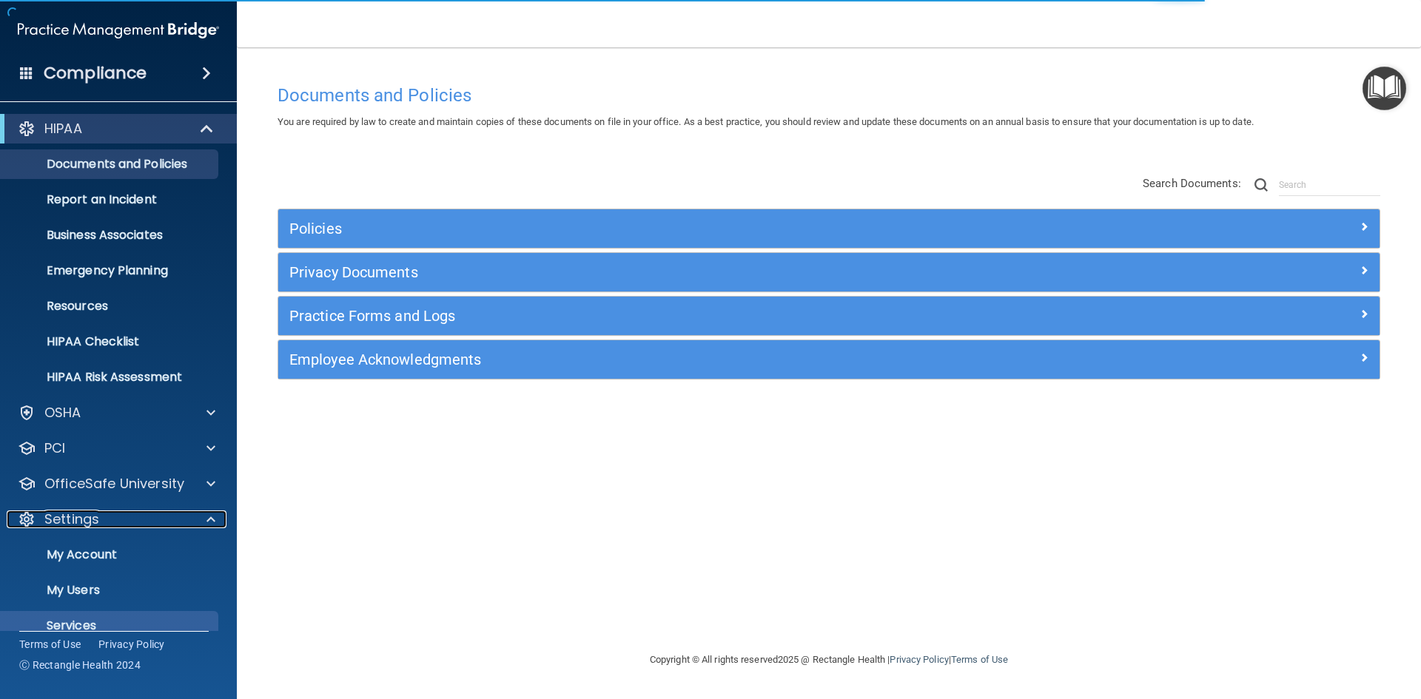 This screenshot has height=699, width=1421. Describe the element at coordinates (63, 413) in the screenshot. I see `p: OSHA` at that location.